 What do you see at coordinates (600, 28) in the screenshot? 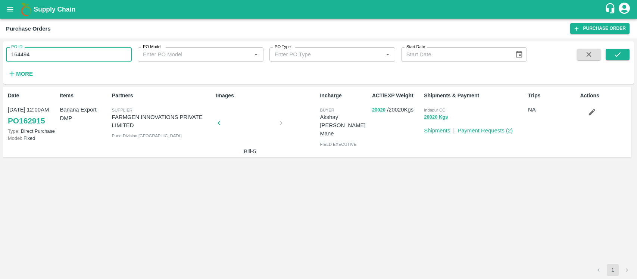
I see `a: Purchase Order` at bounding box center [600, 28].